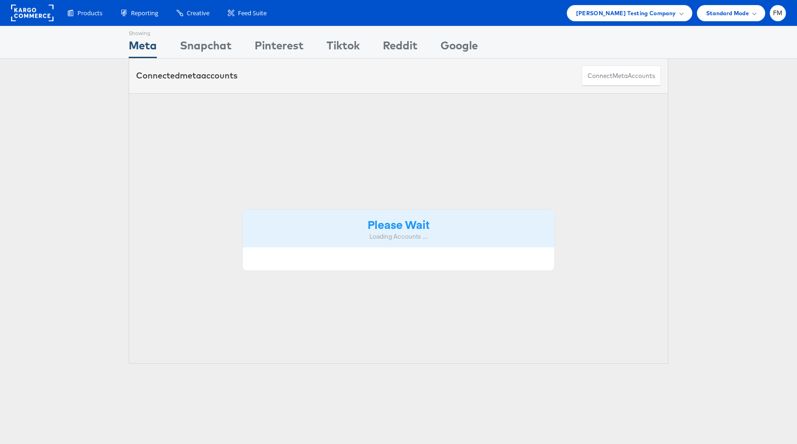 Image resolution: width=797 pixels, height=444 pixels. What do you see at coordinates (206, 48) in the screenshot?
I see `div: Snapchat` at bounding box center [206, 48].